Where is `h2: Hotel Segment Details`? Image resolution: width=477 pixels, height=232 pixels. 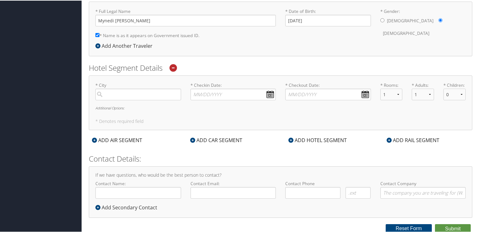
h2: Hotel Segment Details is located at coordinates (281, 67).